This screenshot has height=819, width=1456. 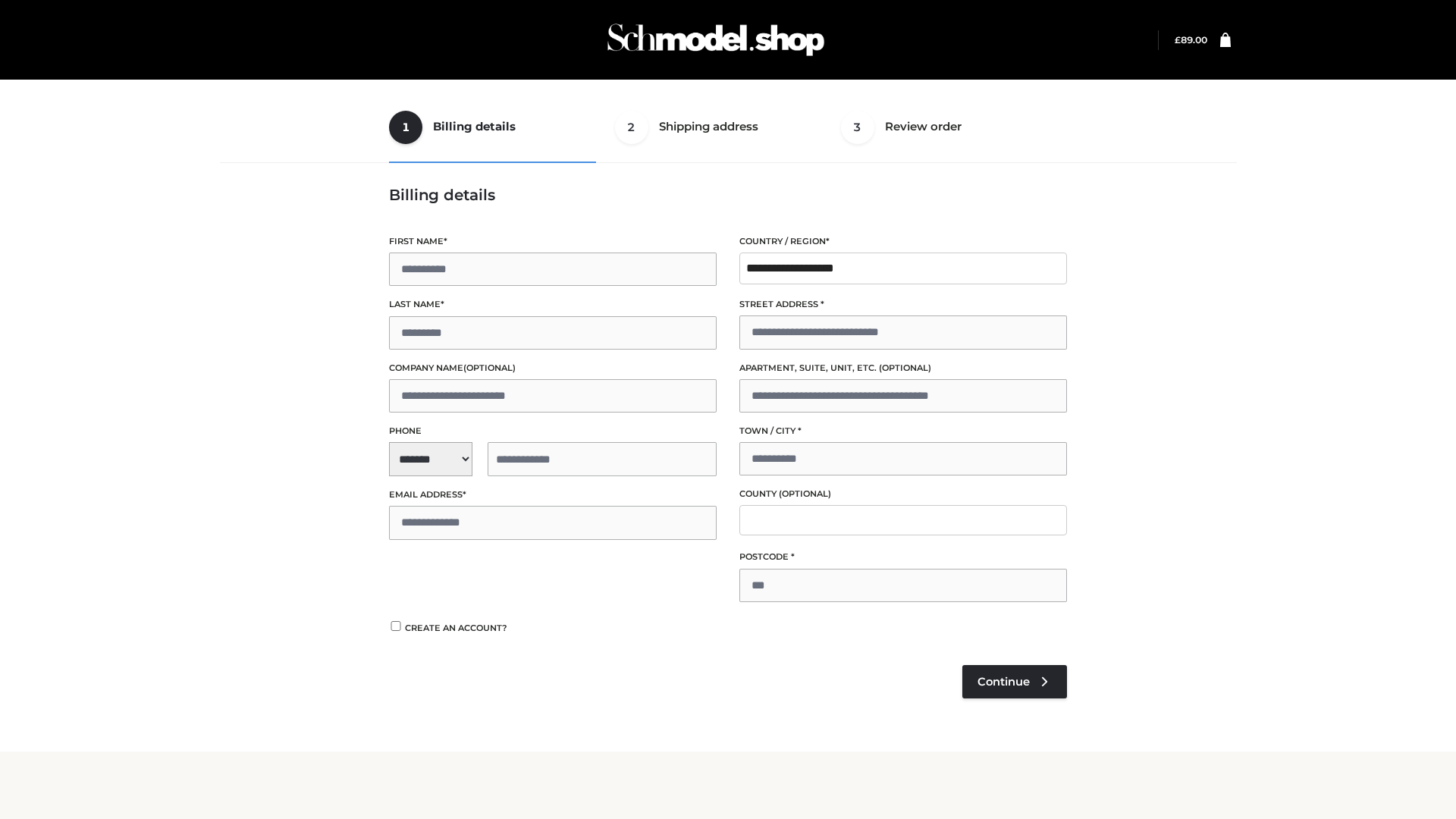 What do you see at coordinates (1014, 682) in the screenshot?
I see `a: Continue` at bounding box center [1014, 682].